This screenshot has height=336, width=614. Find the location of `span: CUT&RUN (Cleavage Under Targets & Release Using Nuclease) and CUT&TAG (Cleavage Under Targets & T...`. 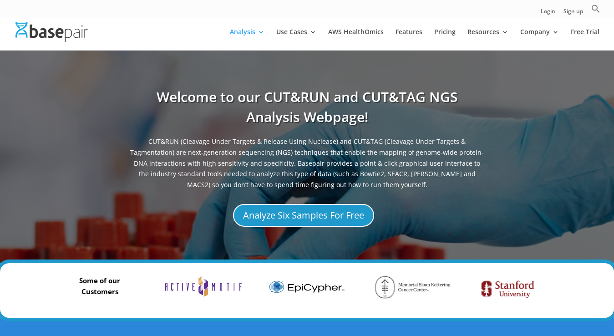

span: CUT&RUN (Cleavage Under Targets & Release Using Nuclease) and CUT&TAG (Cleavage Under Targets & T... is located at coordinates (307, 165).